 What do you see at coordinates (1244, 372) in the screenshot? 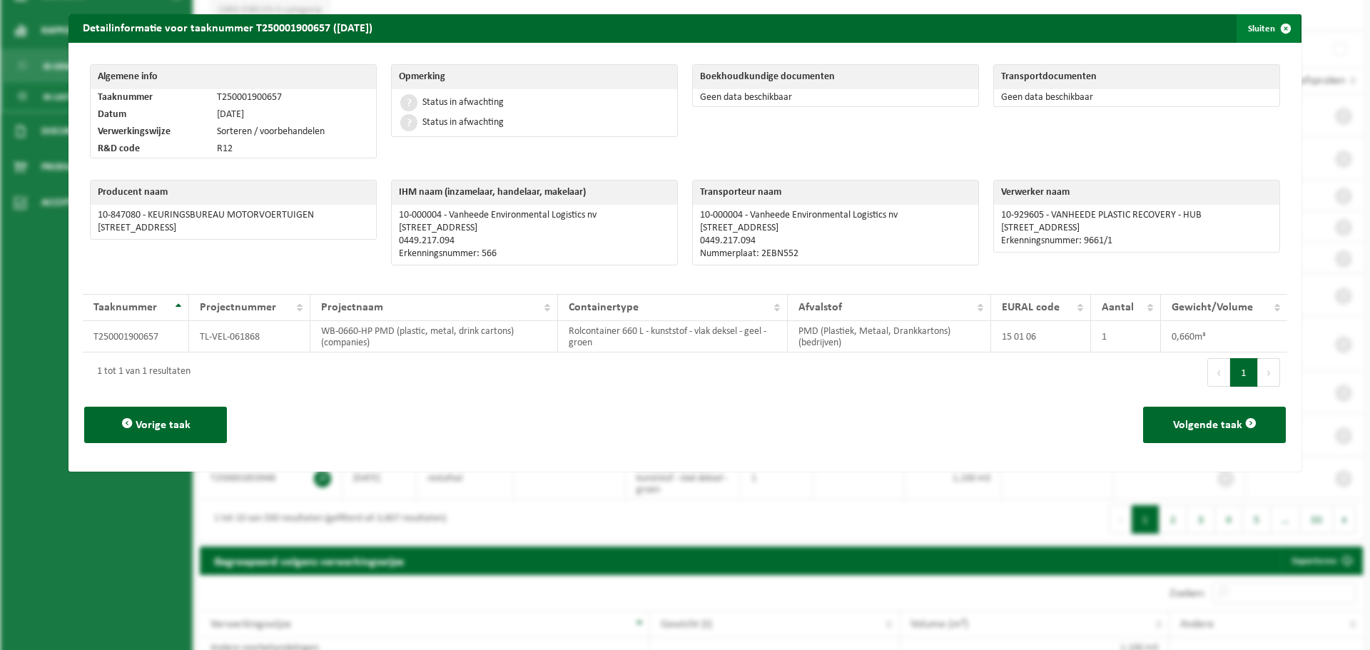
I see `button: 1` at bounding box center [1244, 372].